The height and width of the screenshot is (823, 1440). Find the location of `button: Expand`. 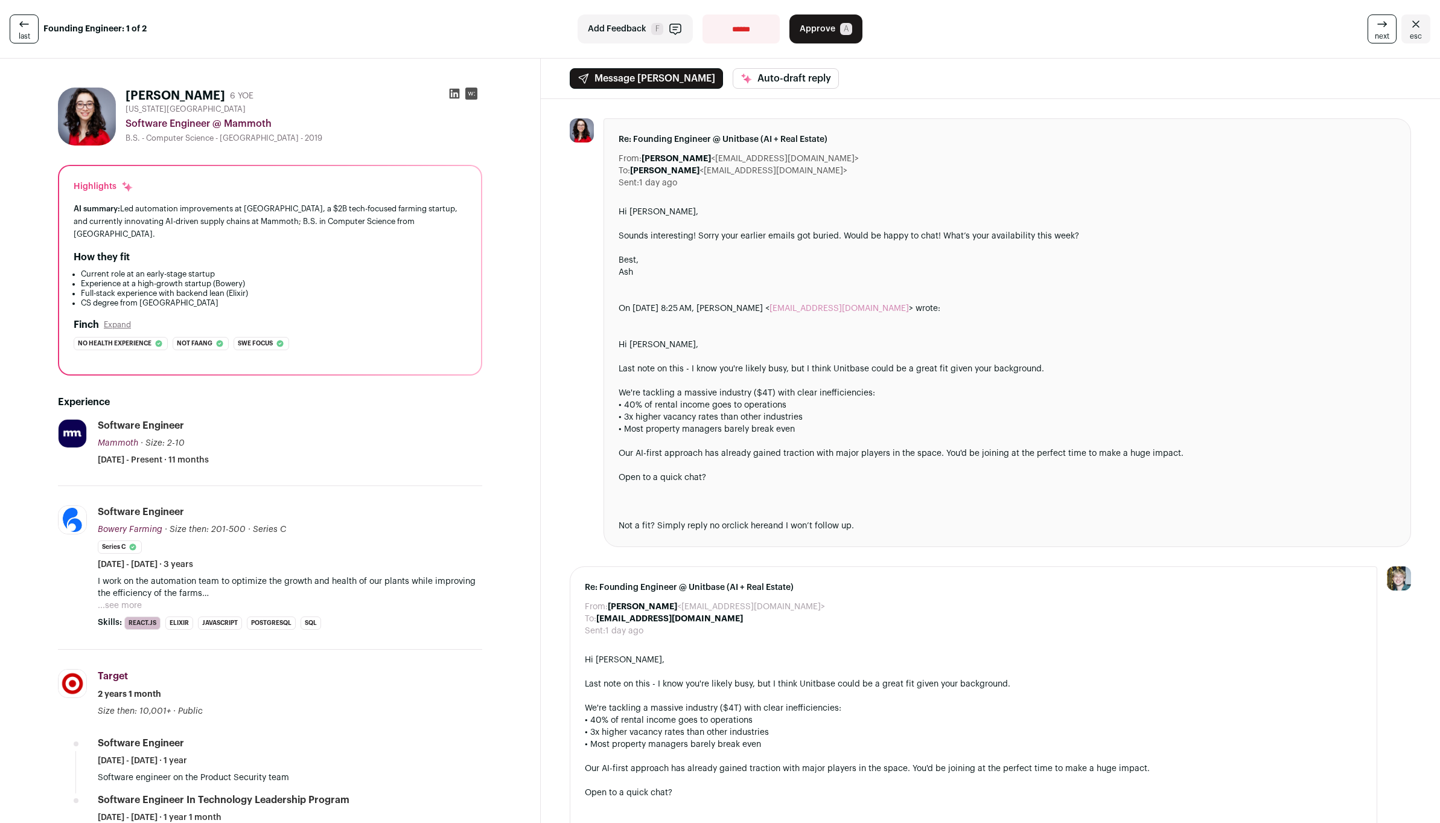

button: Expand is located at coordinates (117, 325).